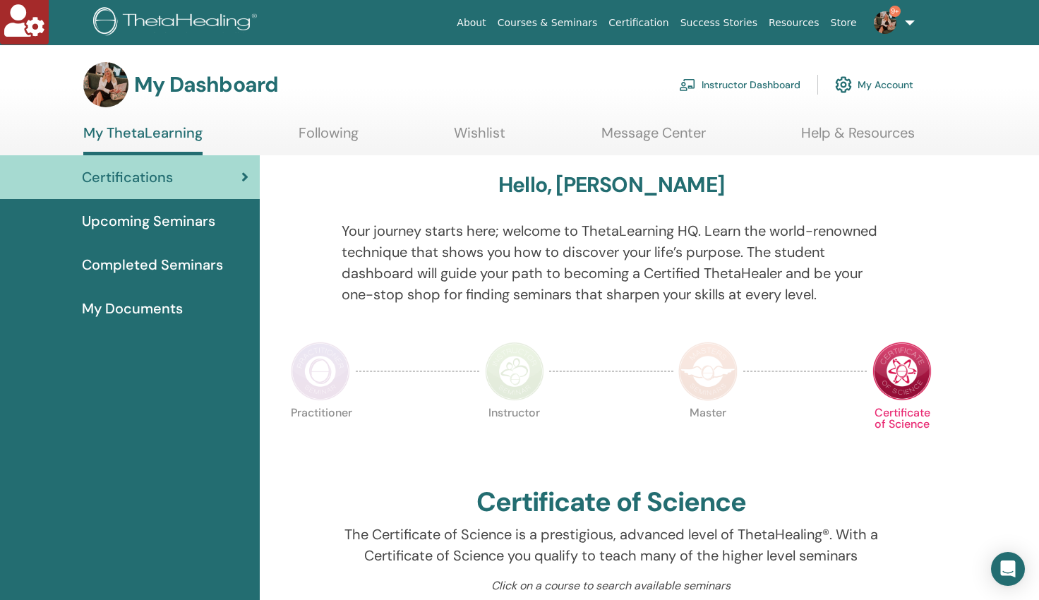 The image size is (1039, 600). What do you see at coordinates (687, 85) in the screenshot?
I see `img: chalkboard-teacher.svg` at bounding box center [687, 85].